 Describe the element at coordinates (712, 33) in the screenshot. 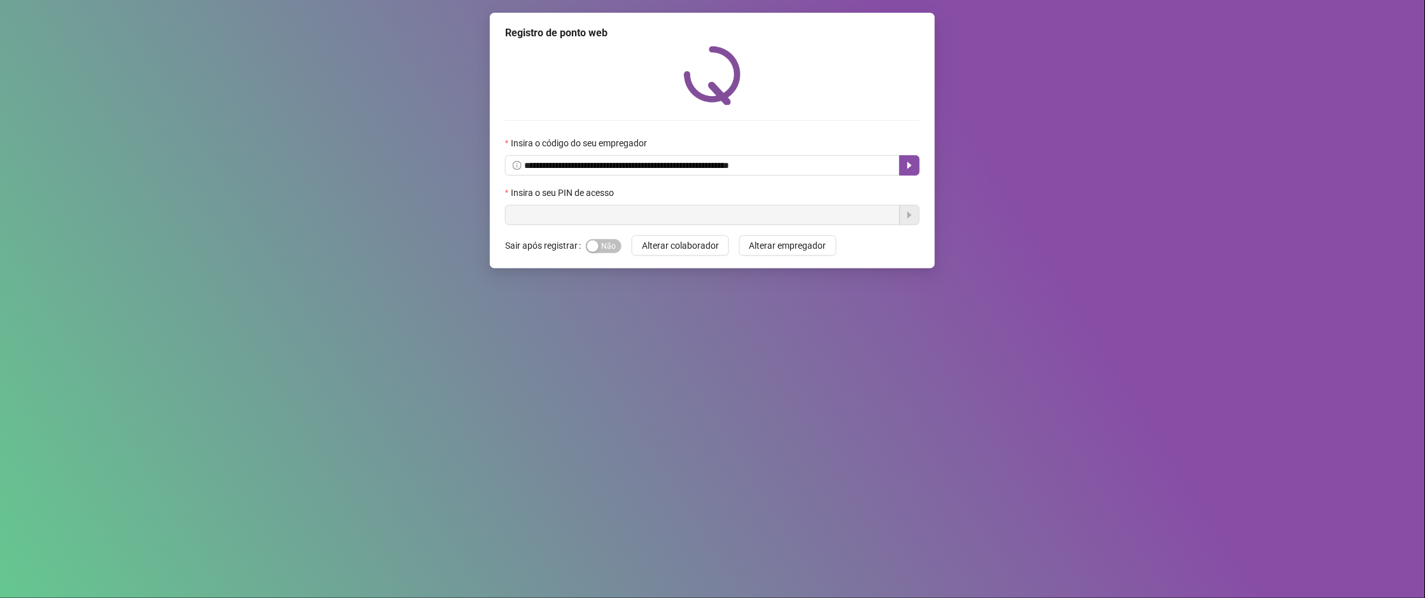

I see `div: Registro de ponto web` at that location.